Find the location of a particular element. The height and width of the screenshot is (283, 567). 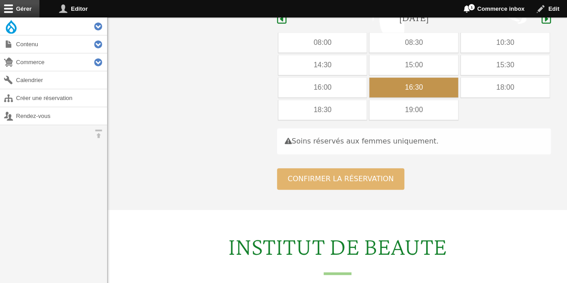

div: 18:30 is located at coordinates (322, 110).